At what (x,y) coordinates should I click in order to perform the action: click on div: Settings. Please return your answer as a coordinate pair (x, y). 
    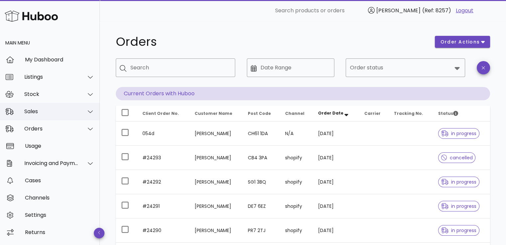
    Looking at the image, I should click on (59, 215).